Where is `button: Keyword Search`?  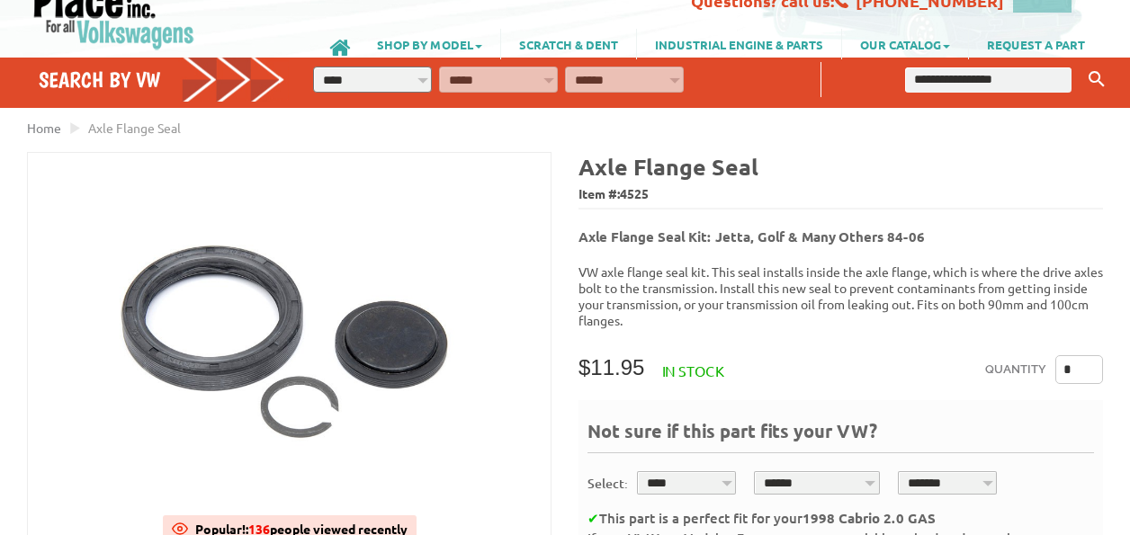
button: Keyword Search is located at coordinates (1097, 79).